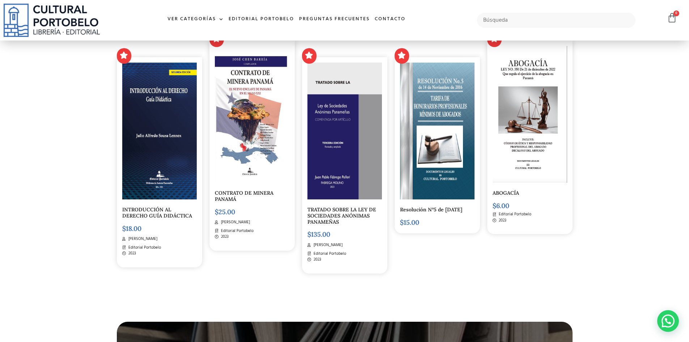  Describe the element at coordinates (319, 234) in the screenshot. I see `bdi: 135.00` at that location.